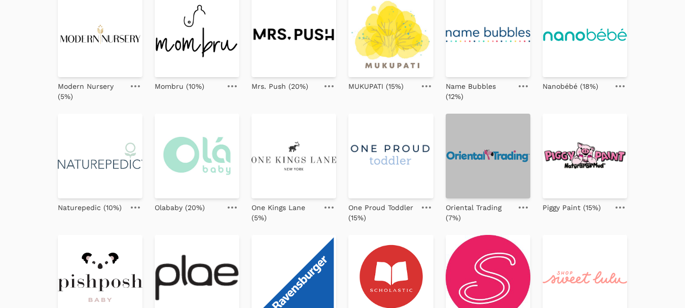 The width and height of the screenshot is (685, 308). What do you see at coordinates (478, 212) in the screenshot?
I see `p: Oriental Trading (7%)` at bounding box center [478, 212].